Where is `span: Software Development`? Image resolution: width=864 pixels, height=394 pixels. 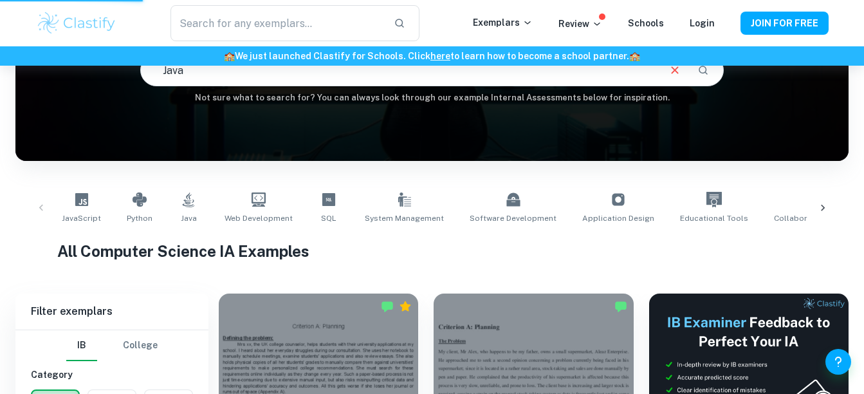
span: Software Development is located at coordinates (513, 218).